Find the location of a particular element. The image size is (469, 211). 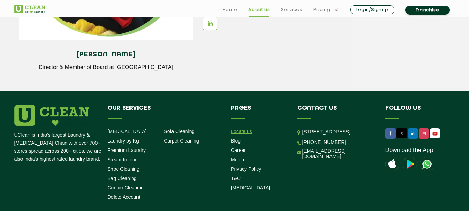

a: Premium Laundry is located at coordinates (127, 150).